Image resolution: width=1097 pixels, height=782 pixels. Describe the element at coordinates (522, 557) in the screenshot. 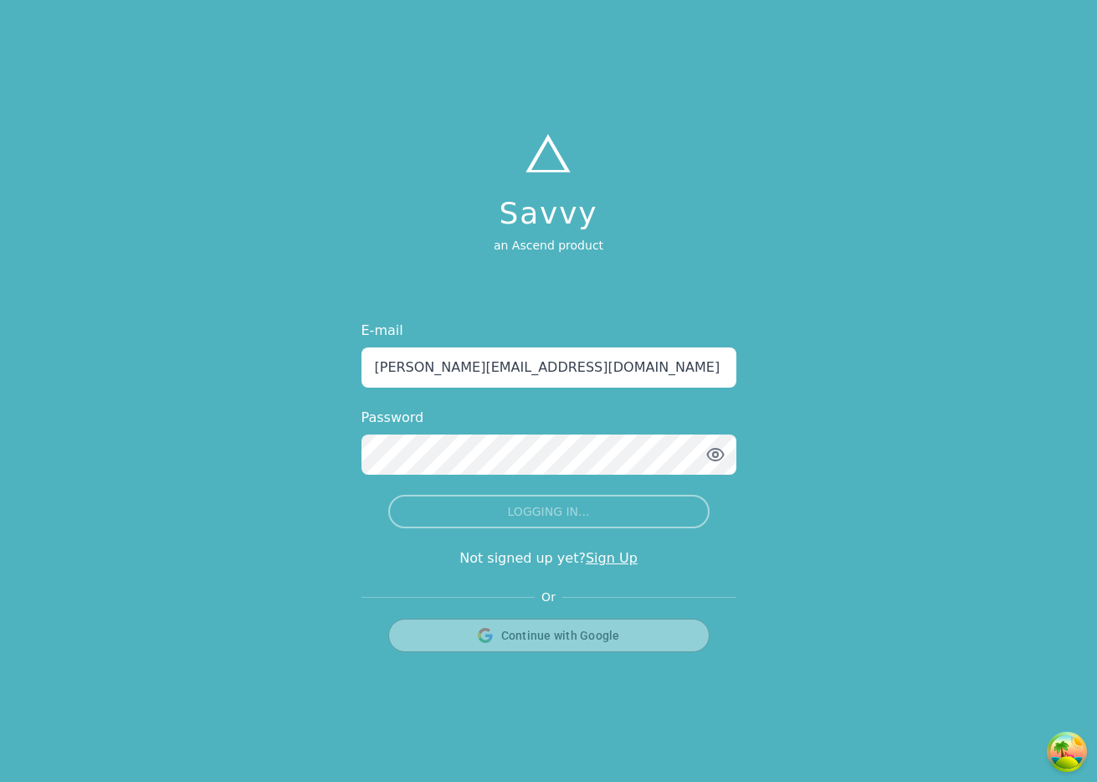

I see `span: Not signed up yet?` at that location.